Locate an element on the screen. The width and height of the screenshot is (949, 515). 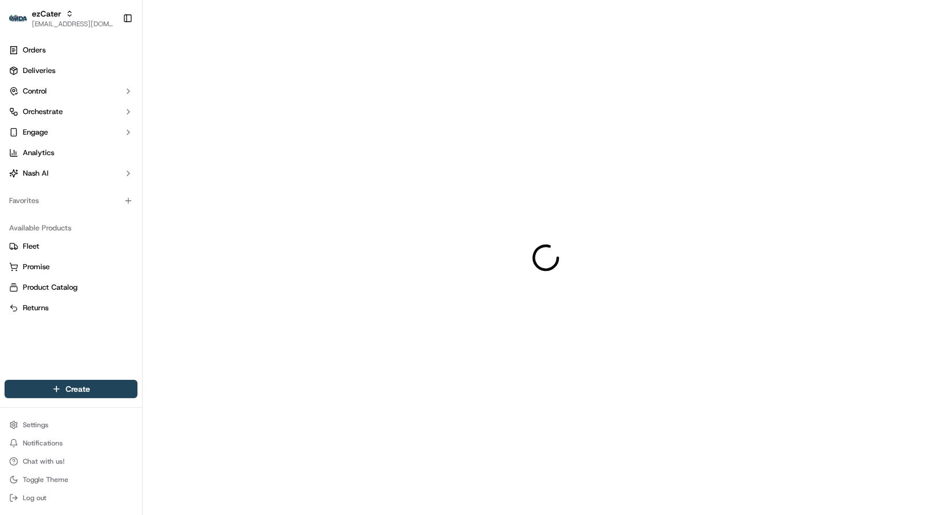
span: Notifications is located at coordinates (43, 443).